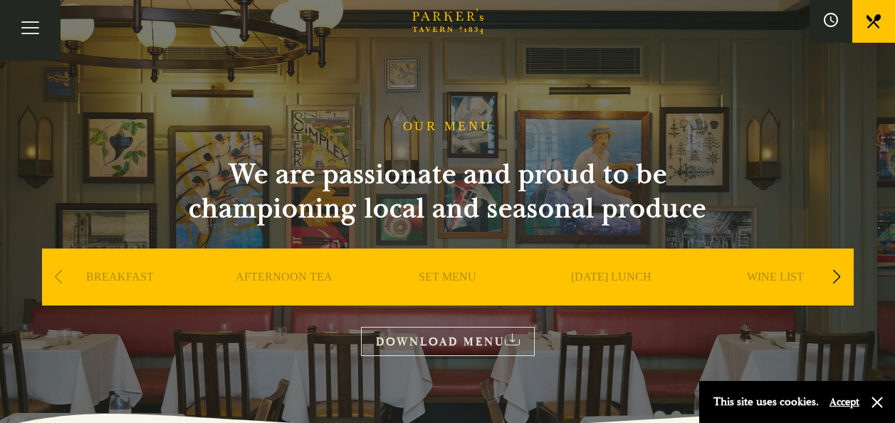 Image resolution: width=895 pixels, height=423 pixels. Describe the element at coordinates (766, 402) in the screenshot. I see `p: This site uses cookies.` at that location.